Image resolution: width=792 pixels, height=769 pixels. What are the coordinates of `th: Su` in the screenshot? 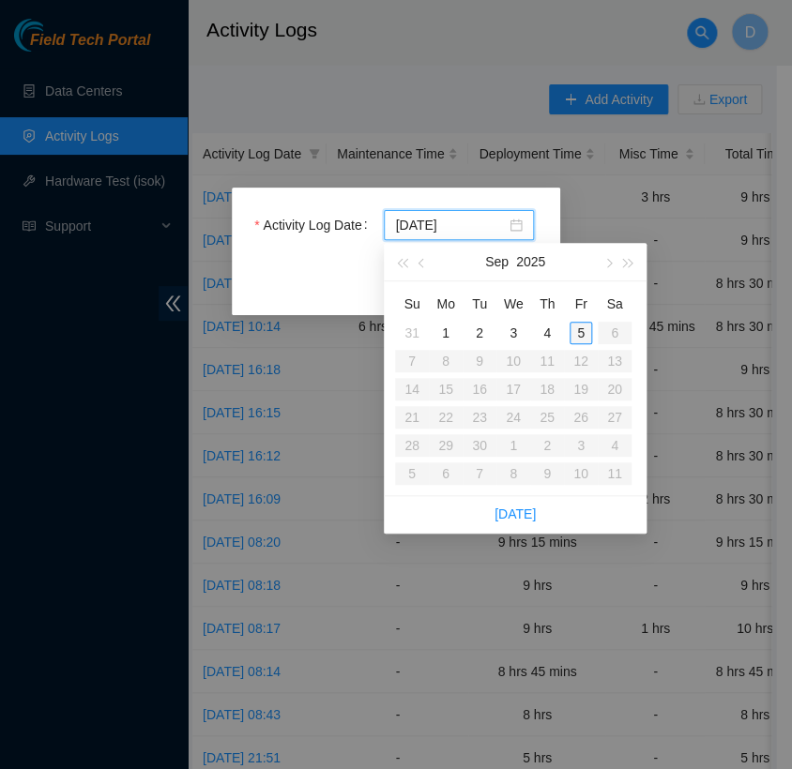 It's located at (412, 304).